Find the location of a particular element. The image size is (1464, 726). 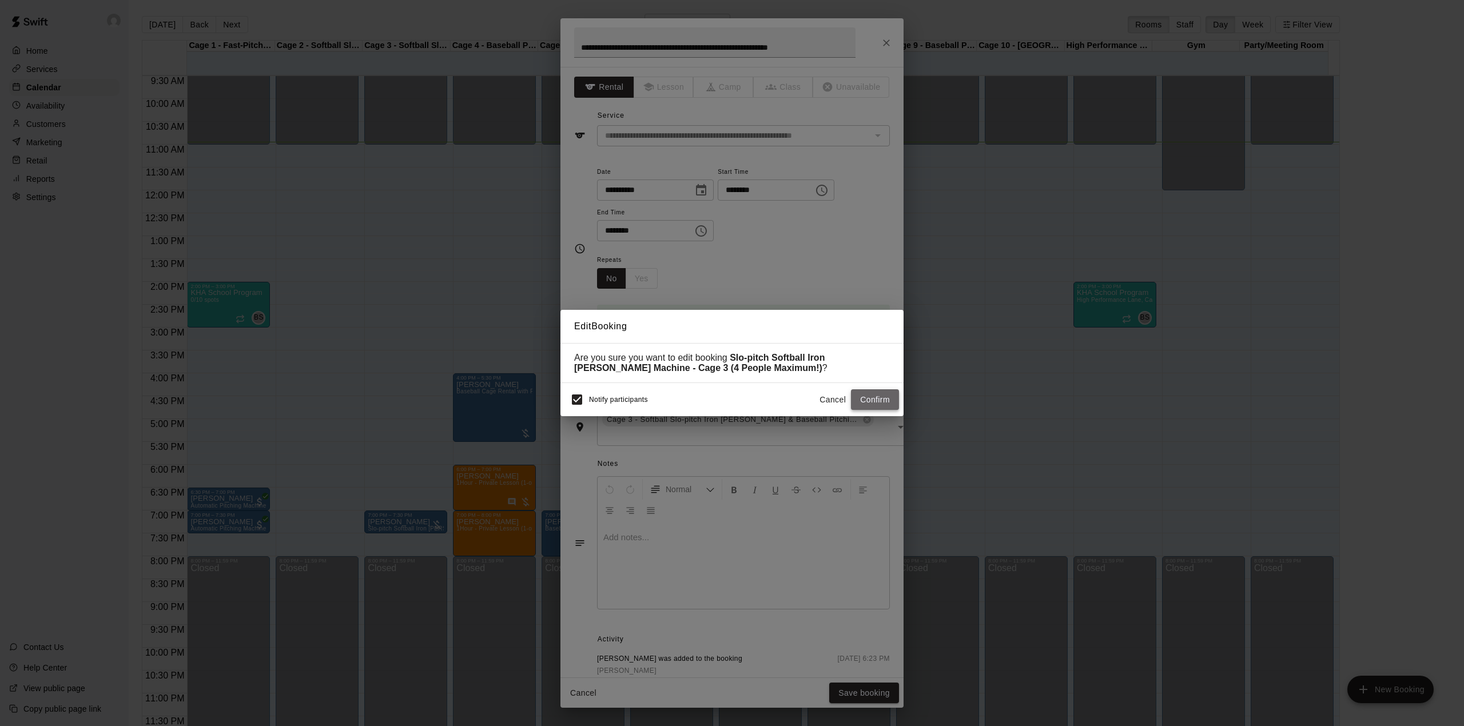

div: Are you sure you want to edit booking ? is located at coordinates (732, 363).